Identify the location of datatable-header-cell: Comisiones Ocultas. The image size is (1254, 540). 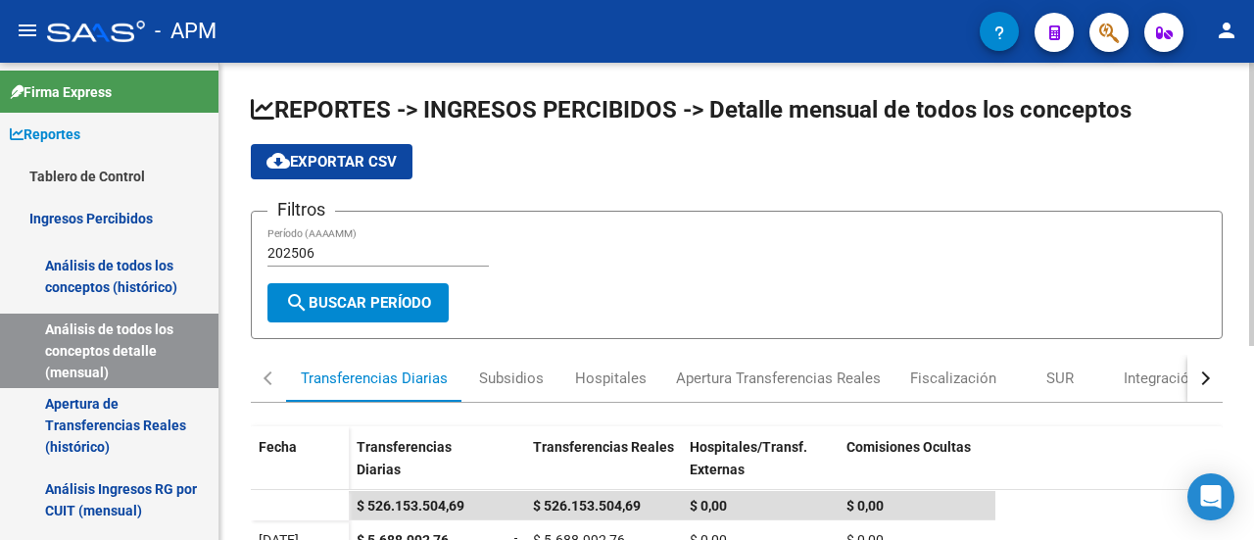
(917, 467).